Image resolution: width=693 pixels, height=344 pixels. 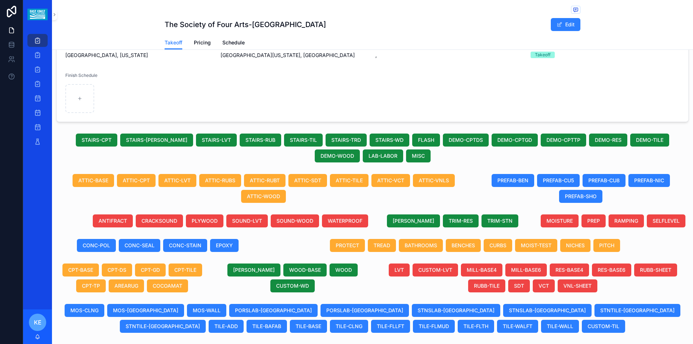 What do you see at coordinates (264, 180) in the screenshot?
I see `span: ATTIC-RUBT` at bounding box center [264, 180].